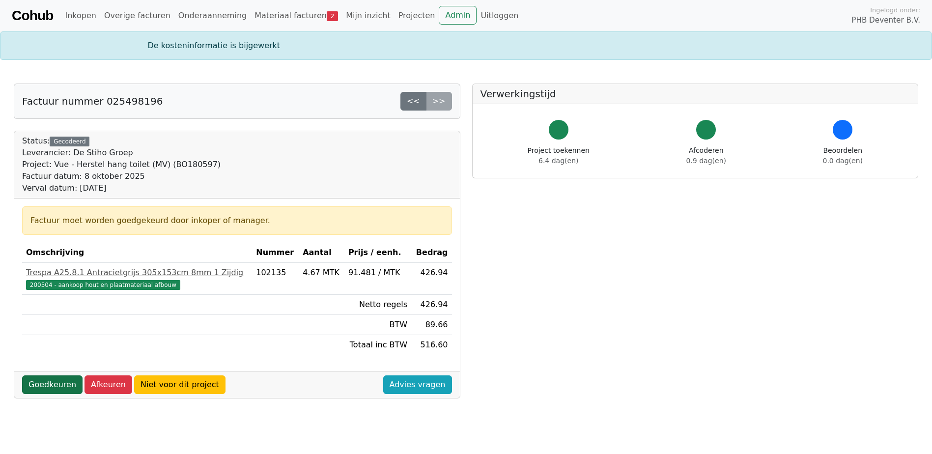 The width and height of the screenshot is (932, 454). What do you see at coordinates (558, 161) in the screenshot?
I see `span: 6.4 dag(en)` at bounding box center [558, 161].